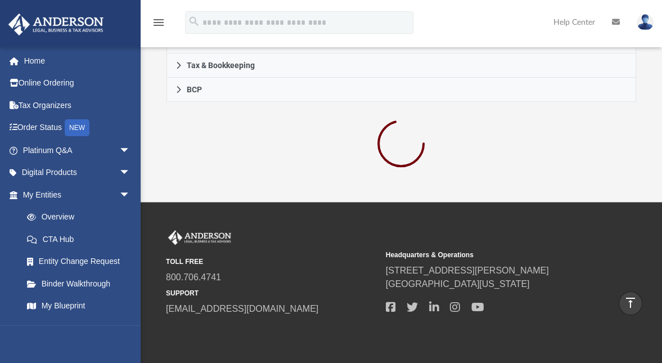 The image size is (662, 363). What do you see at coordinates (272, 293) in the screenshot?
I see `small: SUPPORT` at bounding box center [272, 293].